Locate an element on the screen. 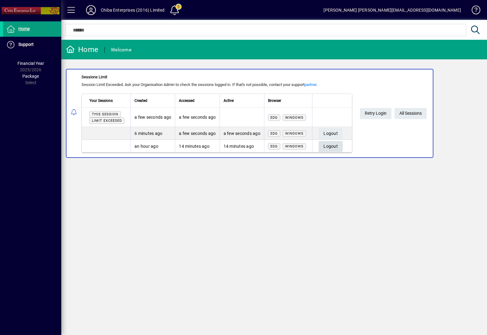 This screenshot has width=487, height=335. app-alert-notification-menu-item: Sessions Limit is located at coordinates (274, 113).